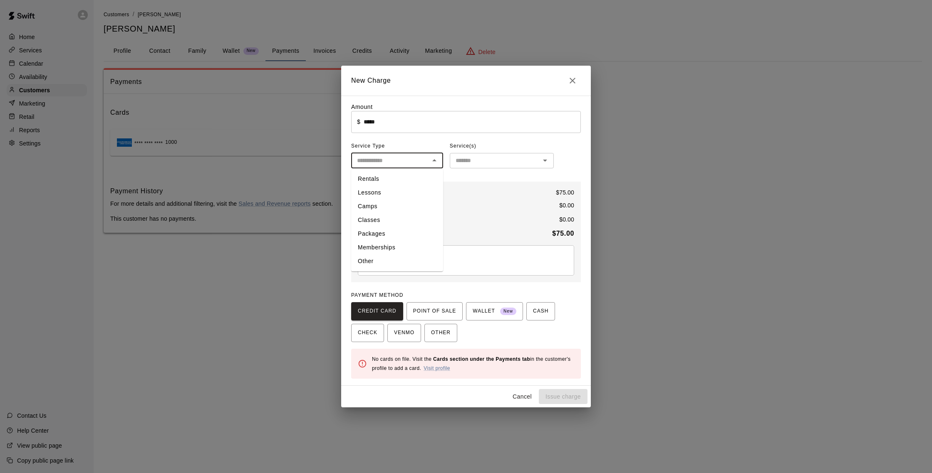 The image size is (932, 473). I want to click on span: CHECK, so click(367, 333).